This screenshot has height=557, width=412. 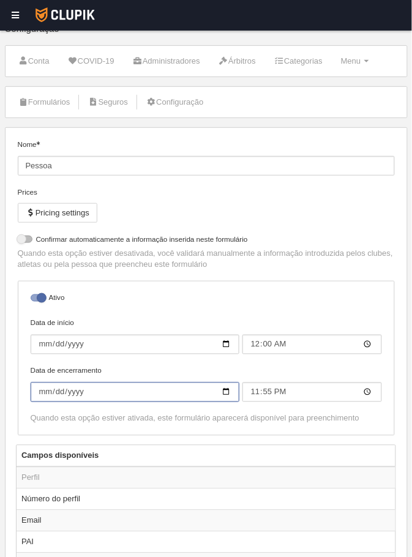 What do you see at coordinates (34, 61) in the screenshot?
I see `a: Conta` at bounding box center [34, 61].